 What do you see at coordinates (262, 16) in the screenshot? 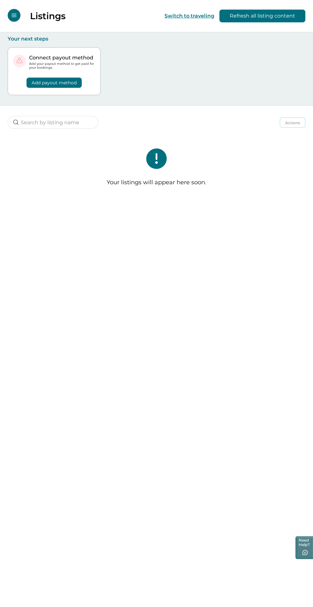
I see `button: Refresh all listing content` at bounding box center [262, 16].